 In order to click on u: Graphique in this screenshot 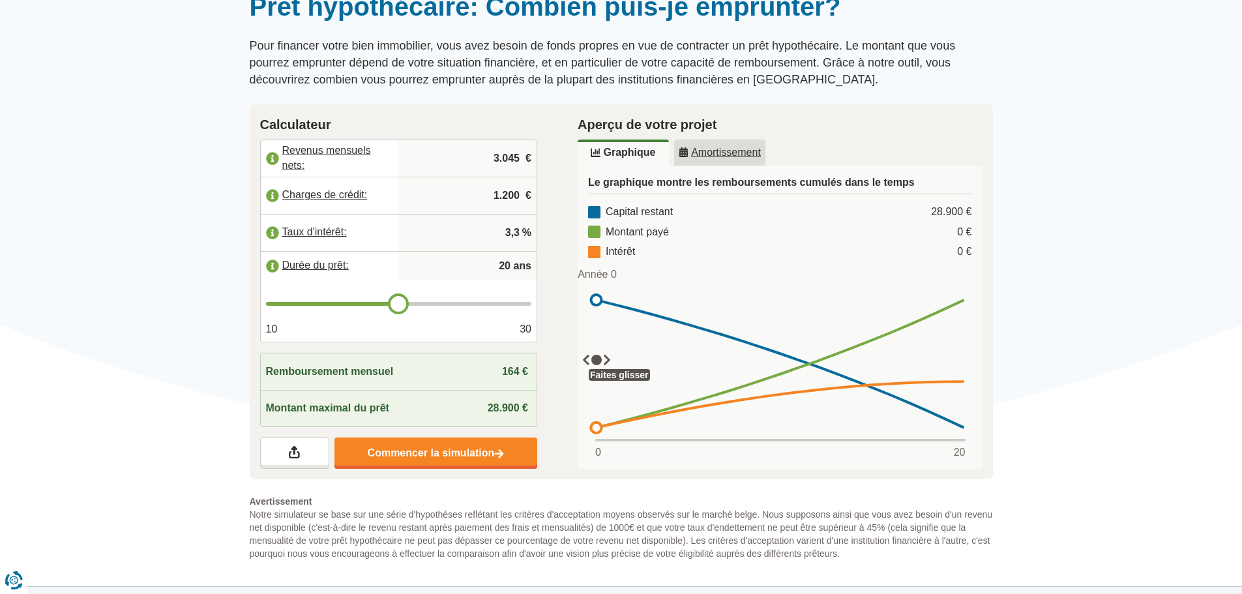, I will do `click(622, 153)`.